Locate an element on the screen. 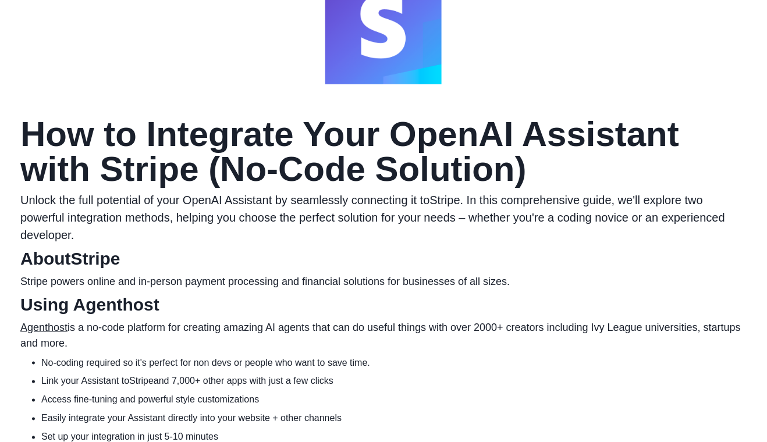 This screenshot has width=767, height=442. h2: Using Agenthost is located at coordinates (383, 305).